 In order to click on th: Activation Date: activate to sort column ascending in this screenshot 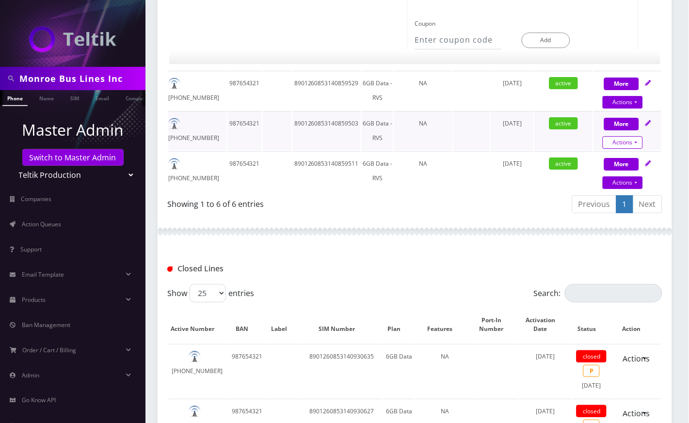, I will do `click(545, 325)`.